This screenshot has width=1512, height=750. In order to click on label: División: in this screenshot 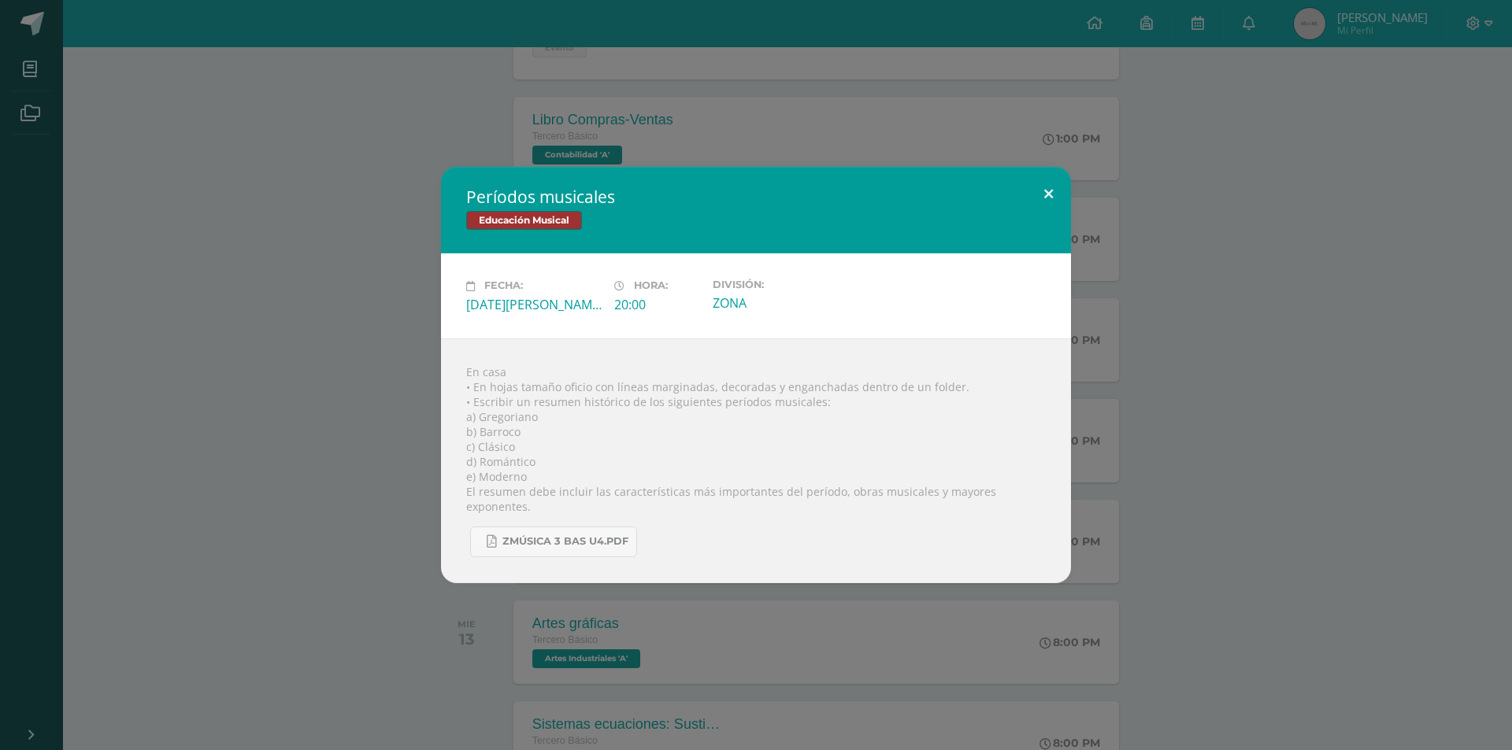, I will do `click(780, 284)`.